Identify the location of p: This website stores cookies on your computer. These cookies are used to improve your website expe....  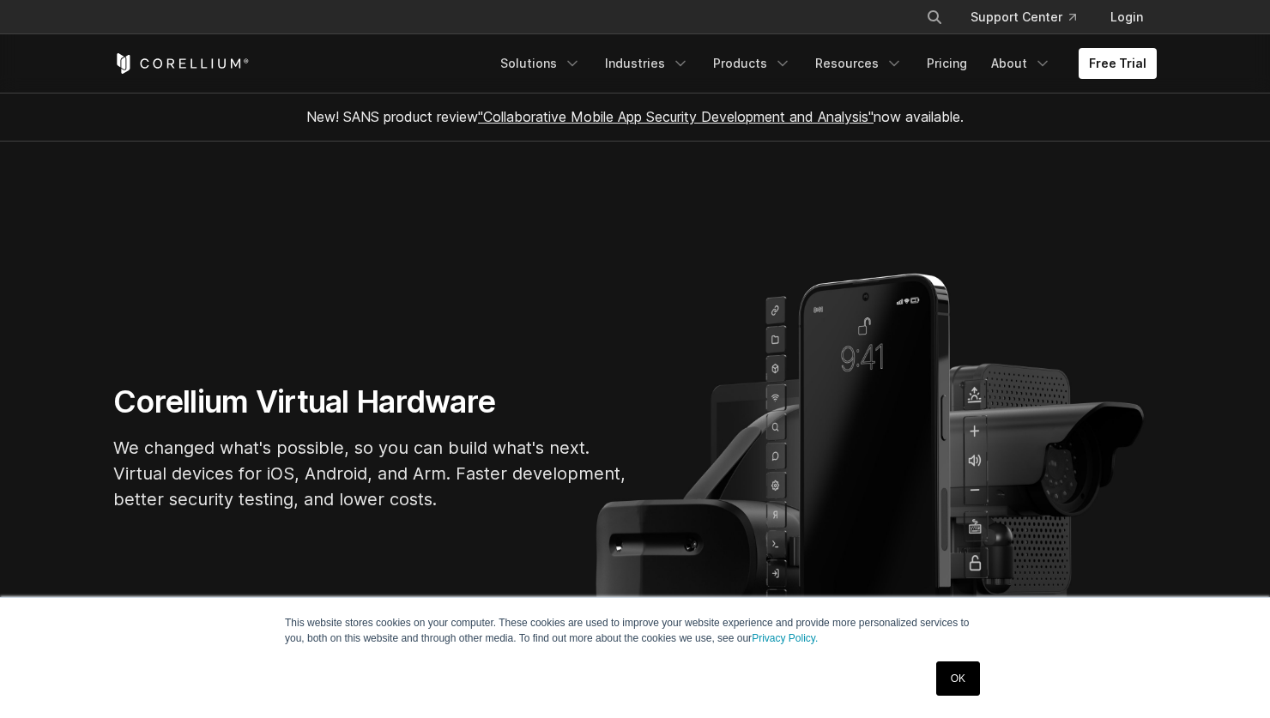
(635, 631).